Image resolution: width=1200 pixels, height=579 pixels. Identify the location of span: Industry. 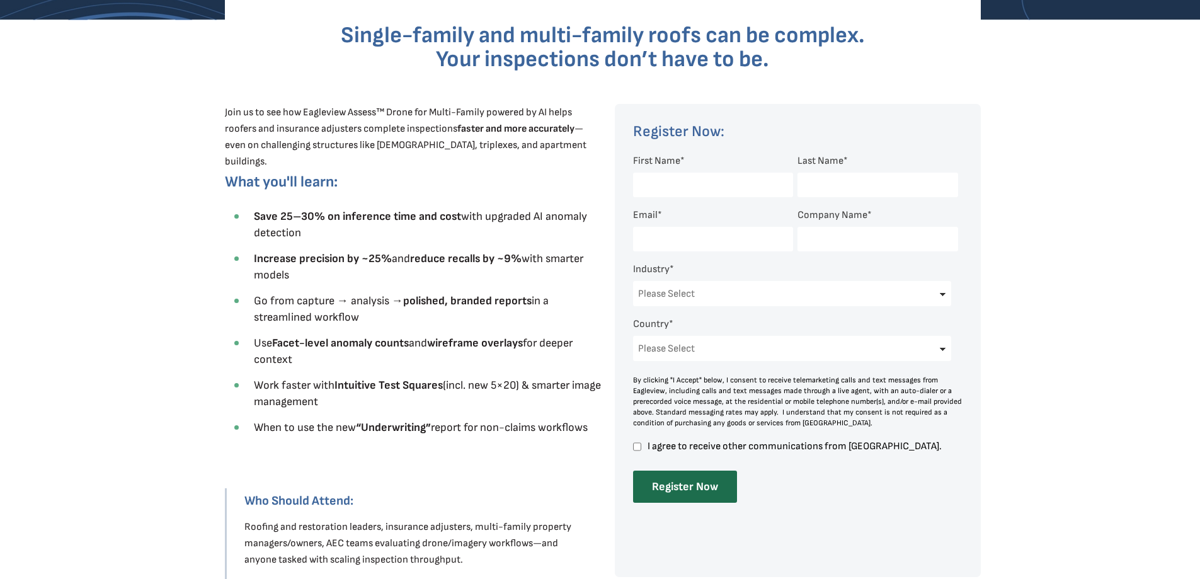
(651, 269).